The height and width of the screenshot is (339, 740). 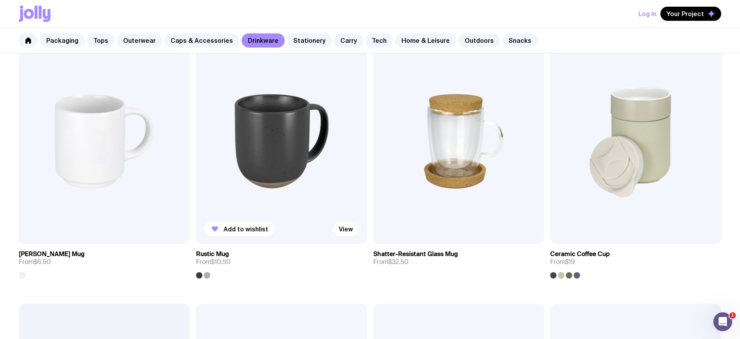 What do you see at coordinates (101, 40) in the screenshot?
I see `a: Tops` at bounding box center [101, 40].